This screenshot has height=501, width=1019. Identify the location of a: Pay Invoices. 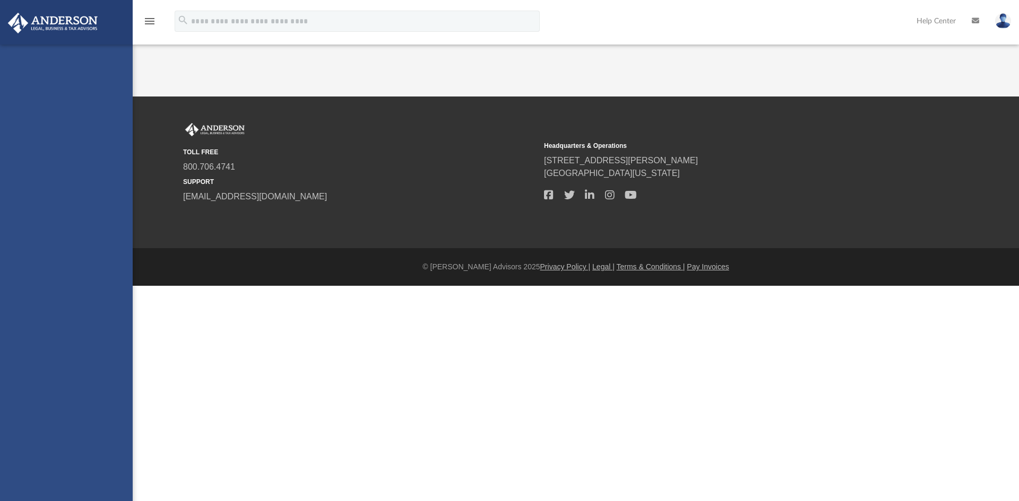
(707, 267).